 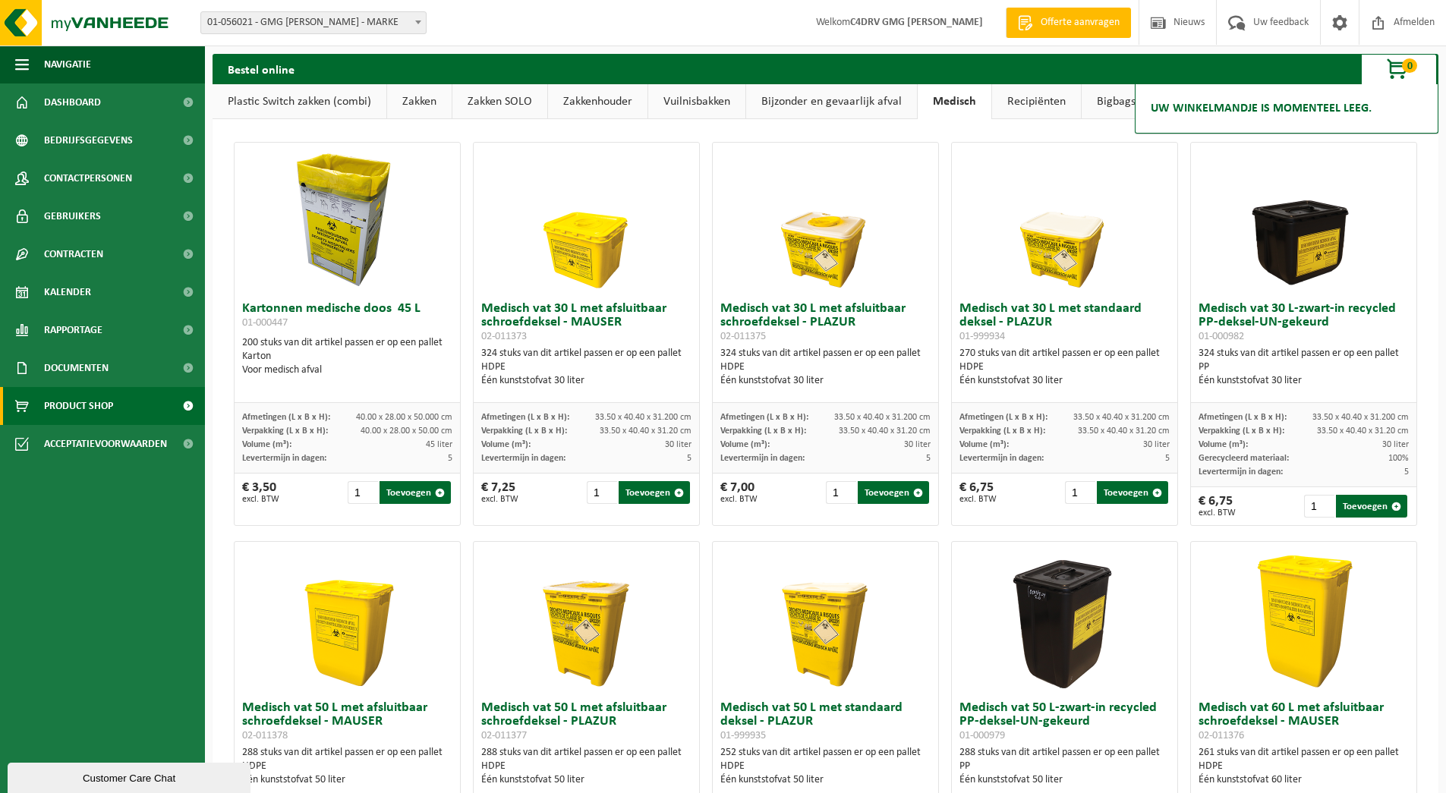 I want to click on div: € 6,75, so click(x=977, y=492).